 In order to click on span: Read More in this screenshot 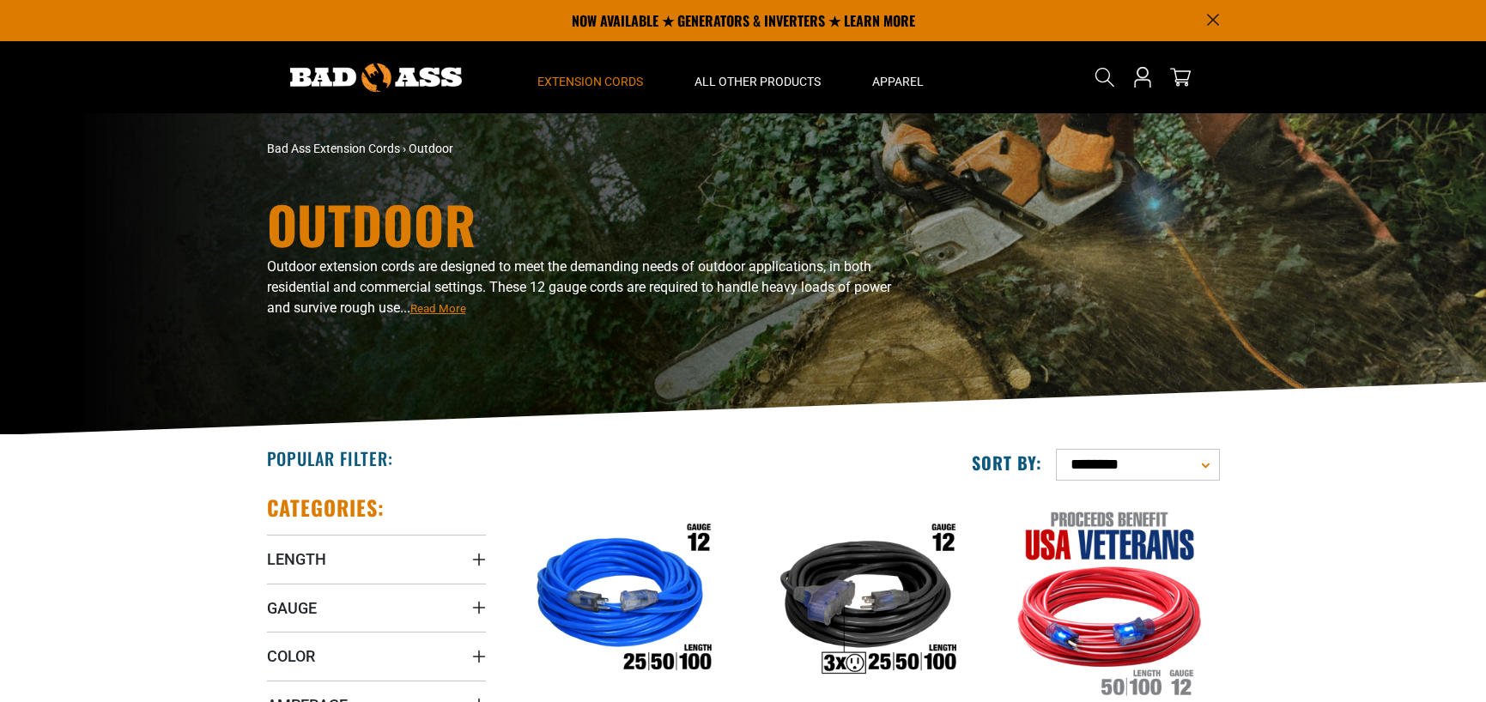, I will do `click(438, 308)`.